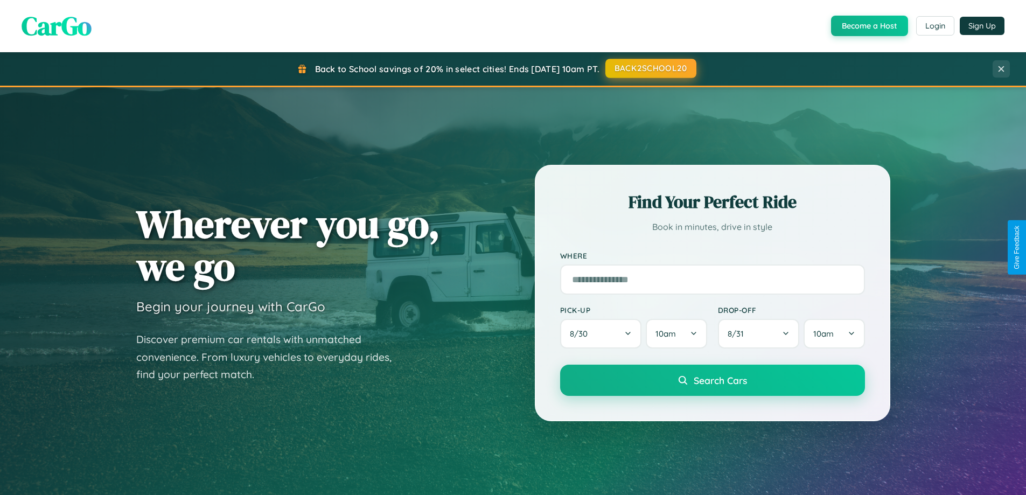  What do you see at coordinates (601, 333) in the screenshot?
I see `button: 8/30` at bounding box center [601, 333].